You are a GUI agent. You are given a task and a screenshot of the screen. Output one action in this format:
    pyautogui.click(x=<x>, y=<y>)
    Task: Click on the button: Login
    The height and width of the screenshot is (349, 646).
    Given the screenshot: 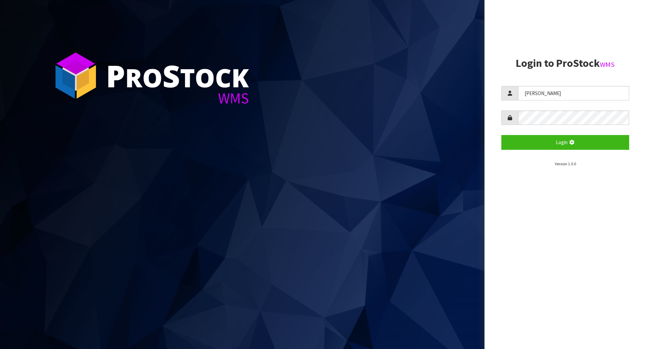 What is the action you would take?
    pyautogui.click(x=565, y=142)
    